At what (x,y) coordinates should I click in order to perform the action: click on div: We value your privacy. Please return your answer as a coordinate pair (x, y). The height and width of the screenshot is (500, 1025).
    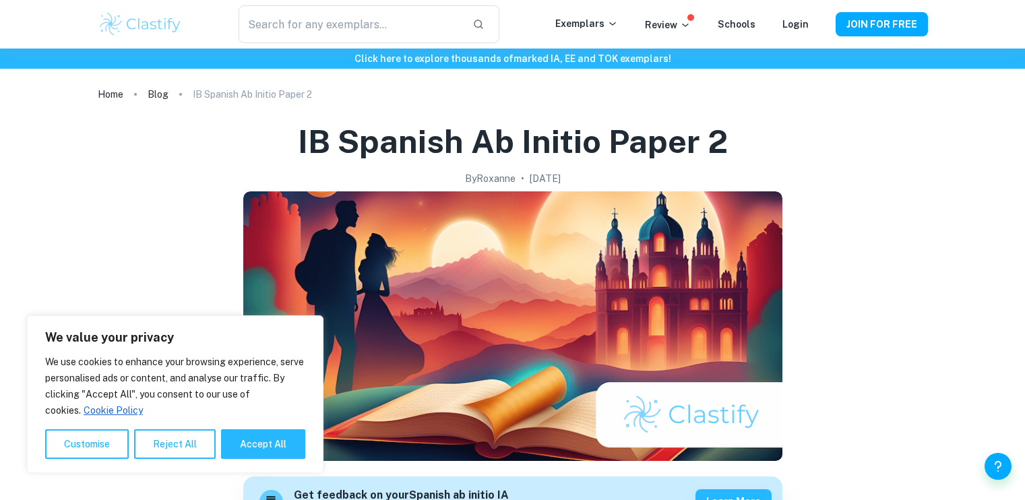
    Looking at the image, I should click on (175, 394).